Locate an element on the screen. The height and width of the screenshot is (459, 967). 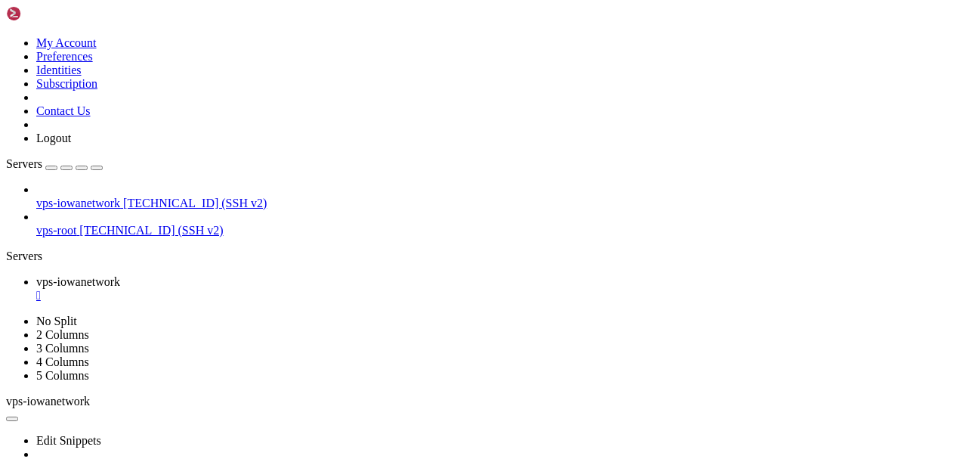
a: Servers is located at coordinates (54, 163).